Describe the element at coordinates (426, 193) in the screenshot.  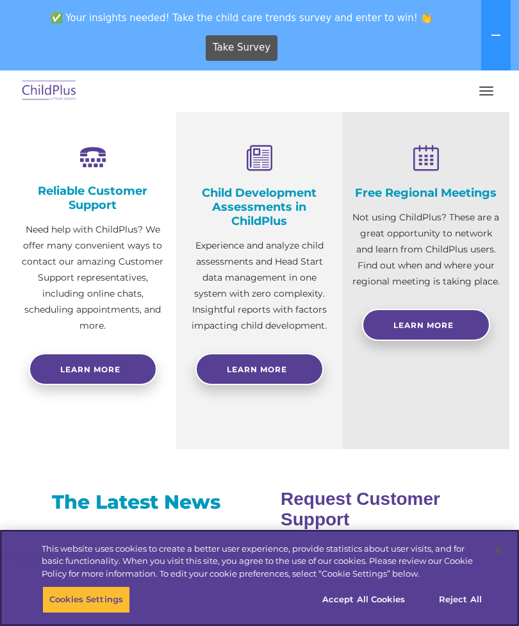
I see `h4: Free Regional Meetings` at that location.